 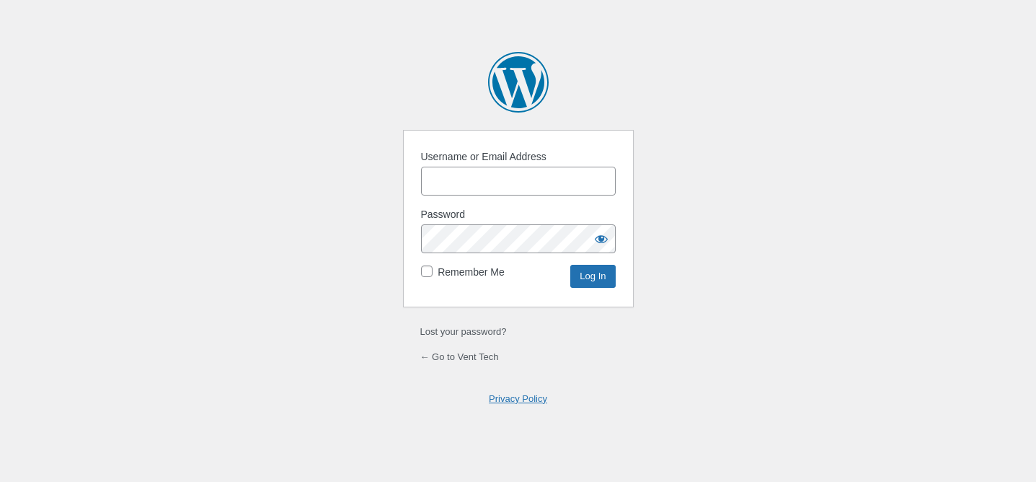 I want to click on label: Remember Me, so click(x=471, y=272).